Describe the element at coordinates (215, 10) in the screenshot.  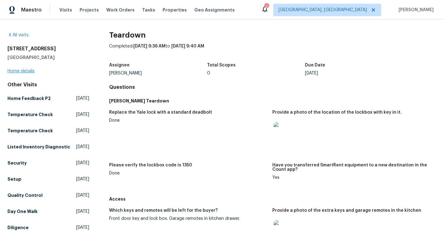
I see `span: Geo Assignments` at that location.